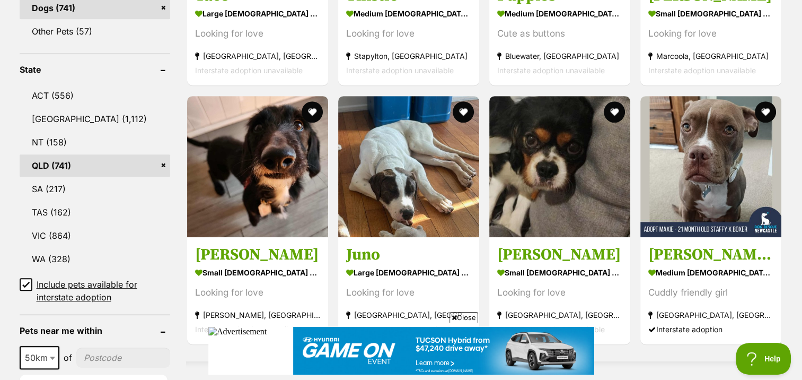 This screenshot has height=380, width=802. Describe the element at coordinates (124, 357) in the screenshot. I see `input: postcode` at that location.